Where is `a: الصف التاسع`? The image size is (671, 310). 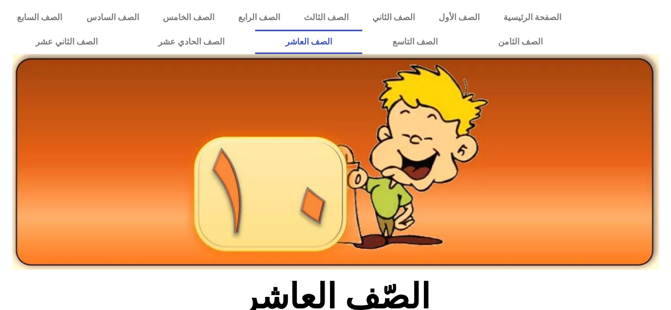
a: الصف التاسع is located at coordinates (415, 42).